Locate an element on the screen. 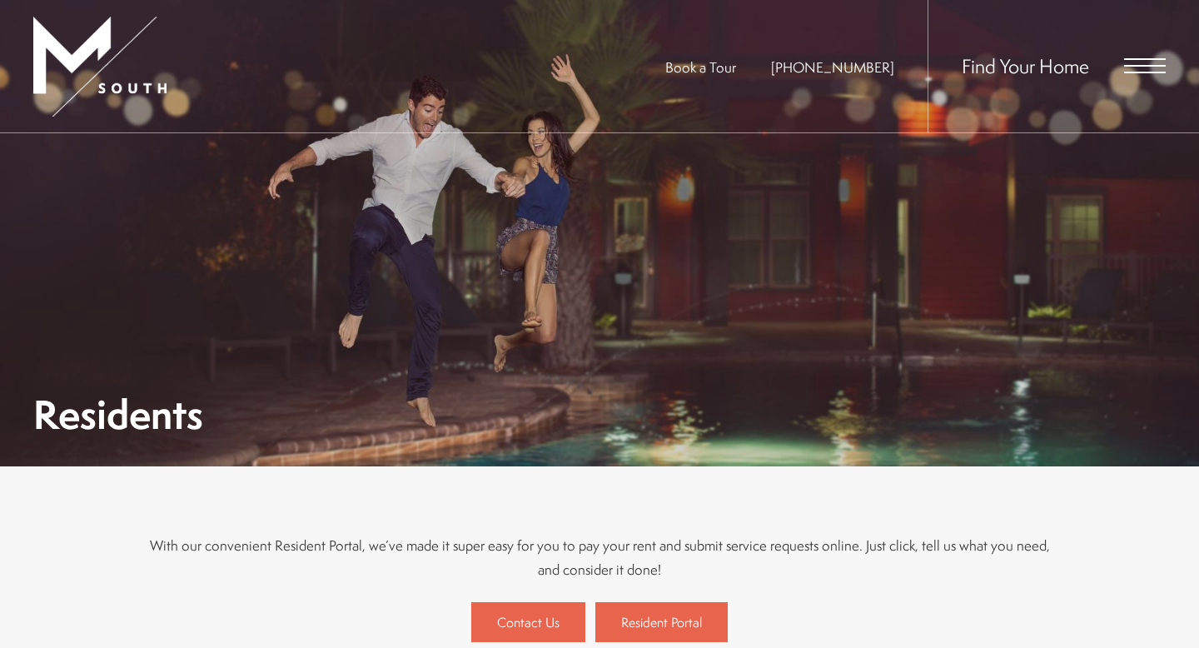  span: Book a Tour is located at coordinates (700, 67).